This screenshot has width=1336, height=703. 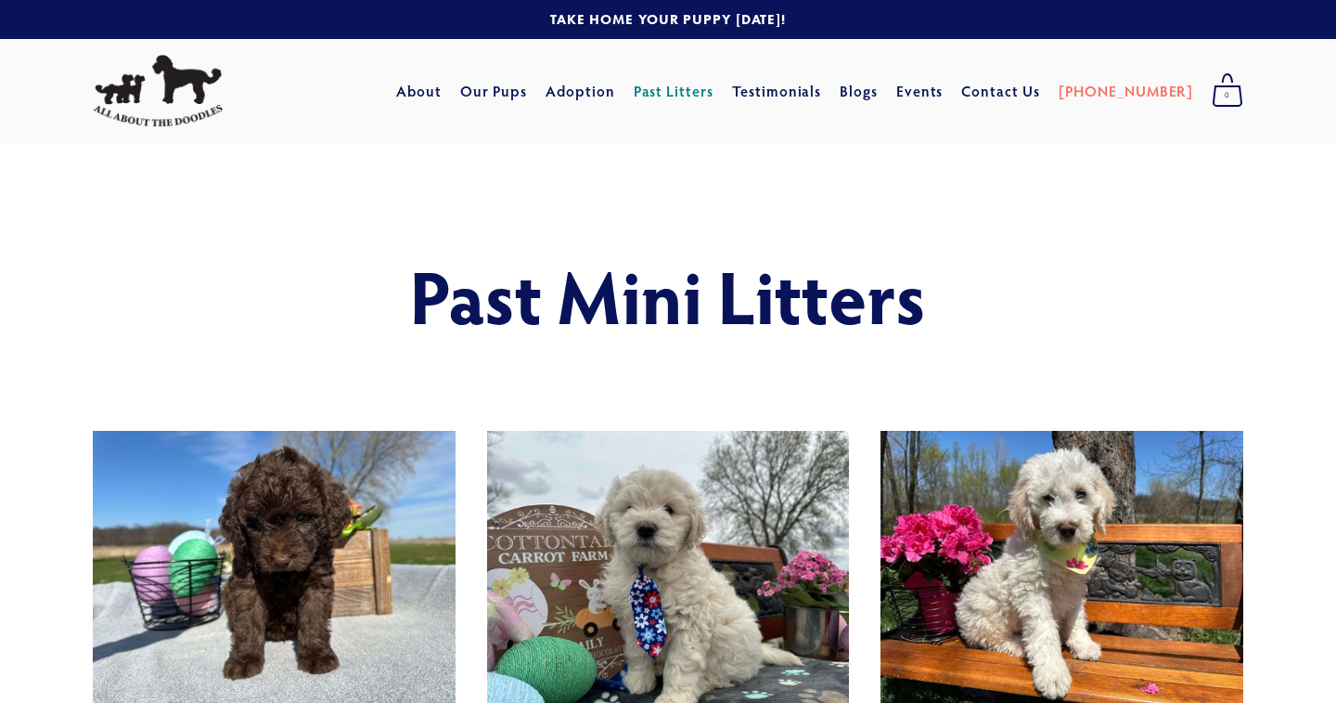 What do you see at coordinates (858, 91) in the screenshot?
I see `a: Blogs` at bounding box center [858, 91].